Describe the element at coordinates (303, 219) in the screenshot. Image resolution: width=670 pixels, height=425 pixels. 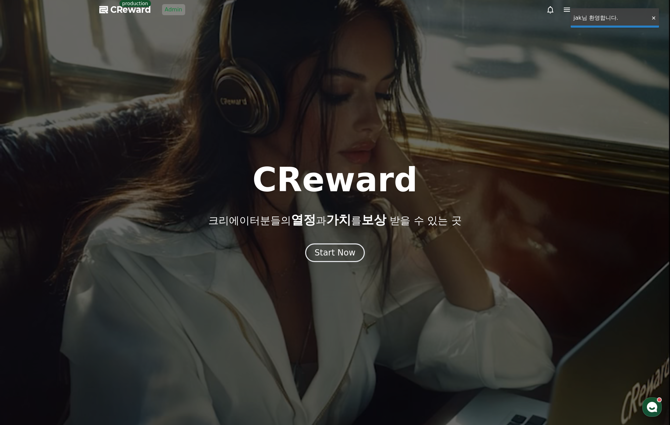
I see `span: 열정` at that location.